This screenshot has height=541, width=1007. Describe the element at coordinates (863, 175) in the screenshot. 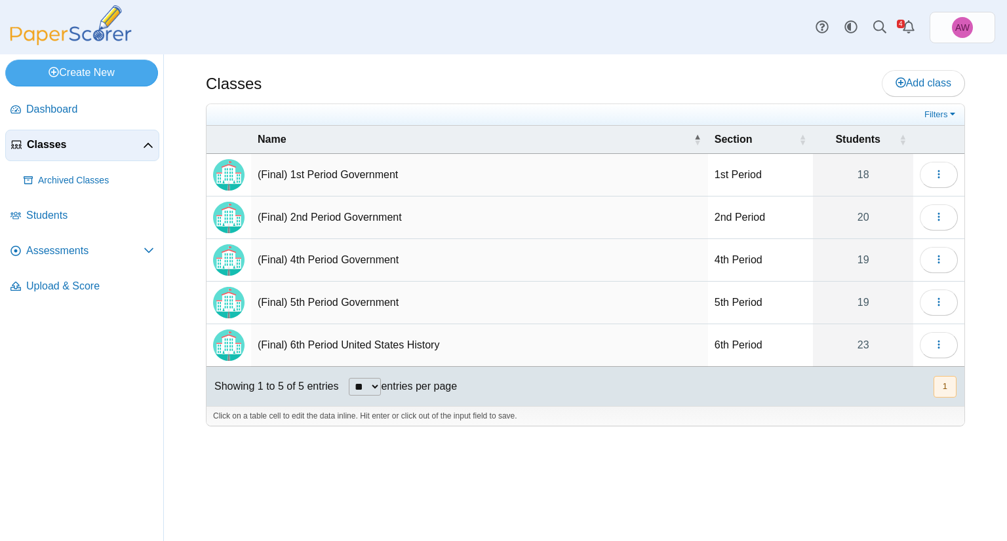

I see `a: 18` at that location.